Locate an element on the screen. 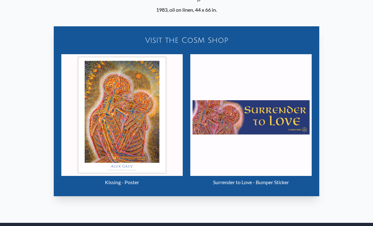  img: Surrender to Love - Bumper Sticker is located at coordinates (251, 115).